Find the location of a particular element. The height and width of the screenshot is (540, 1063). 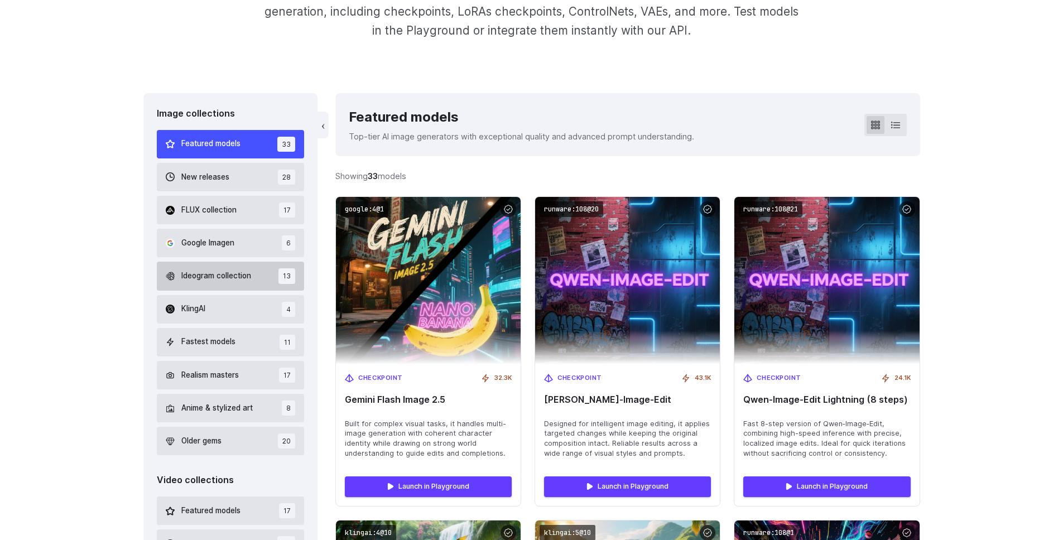

span: KlingAI is located at coordinates (193, 309).